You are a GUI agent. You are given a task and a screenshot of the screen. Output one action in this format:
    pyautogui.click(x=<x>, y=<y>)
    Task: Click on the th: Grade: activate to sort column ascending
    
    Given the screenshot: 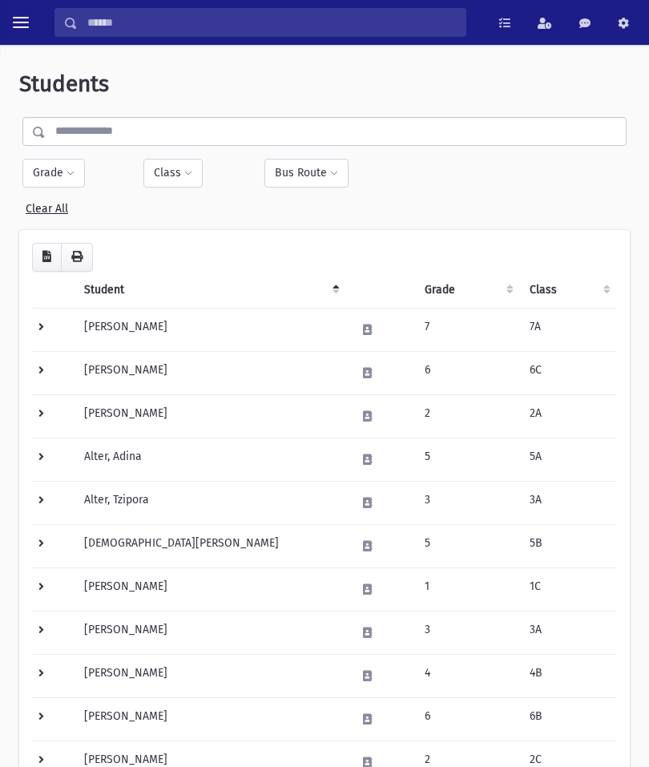 What is the action you would take?
    pyautogui.click(x=467, y=290)
    